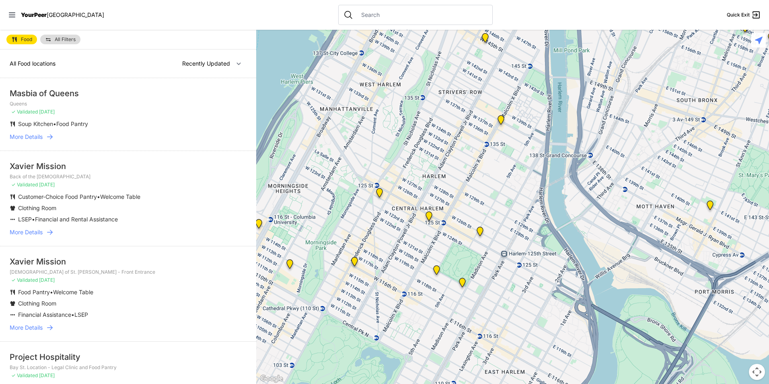 The width and height of the screenshot is (769, 384). I want to click on span: YourPeer, so click(34, 14).